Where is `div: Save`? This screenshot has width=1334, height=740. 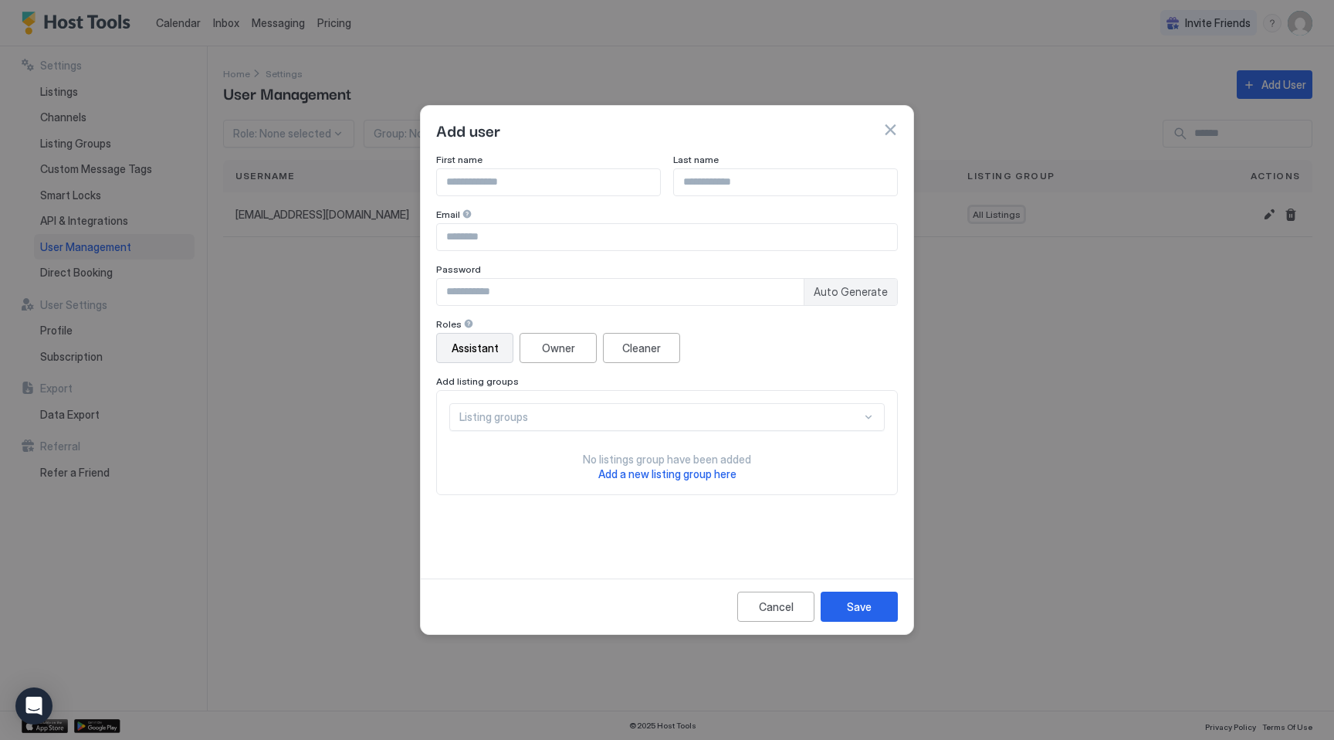
div: Save is located at coordinates (859, 606).